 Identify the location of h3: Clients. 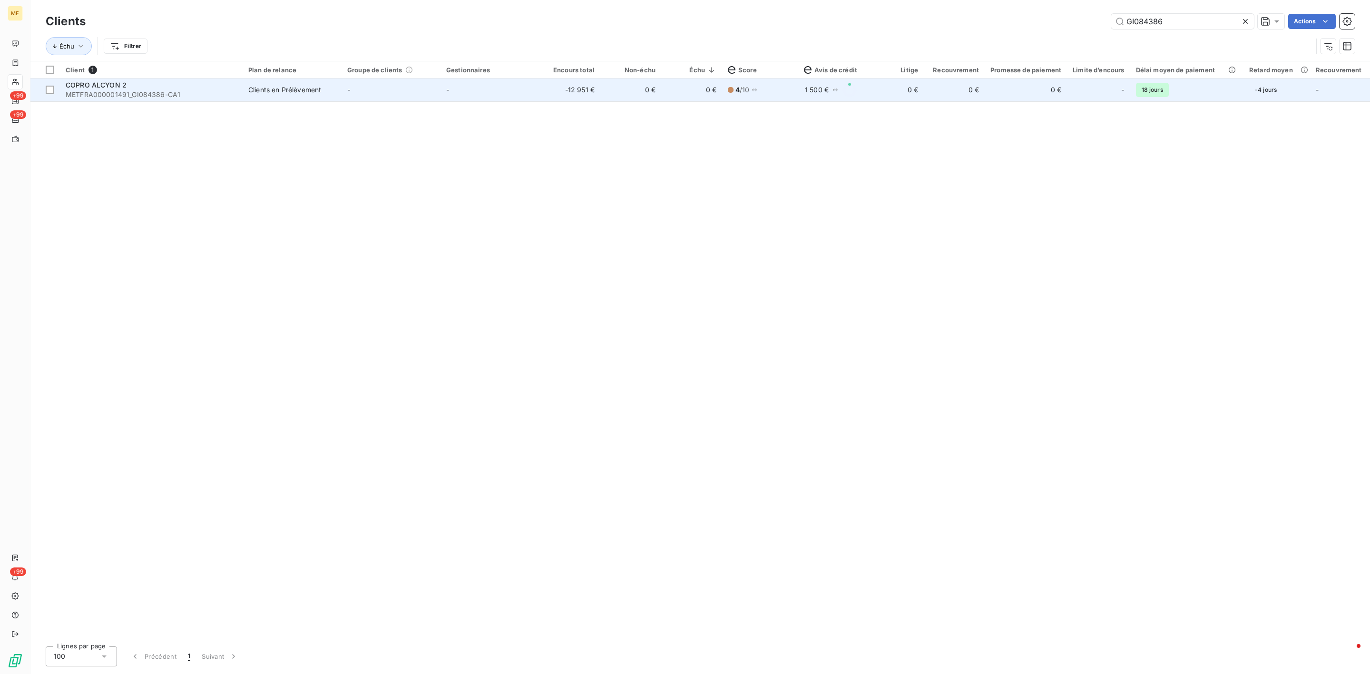
(66, 21).